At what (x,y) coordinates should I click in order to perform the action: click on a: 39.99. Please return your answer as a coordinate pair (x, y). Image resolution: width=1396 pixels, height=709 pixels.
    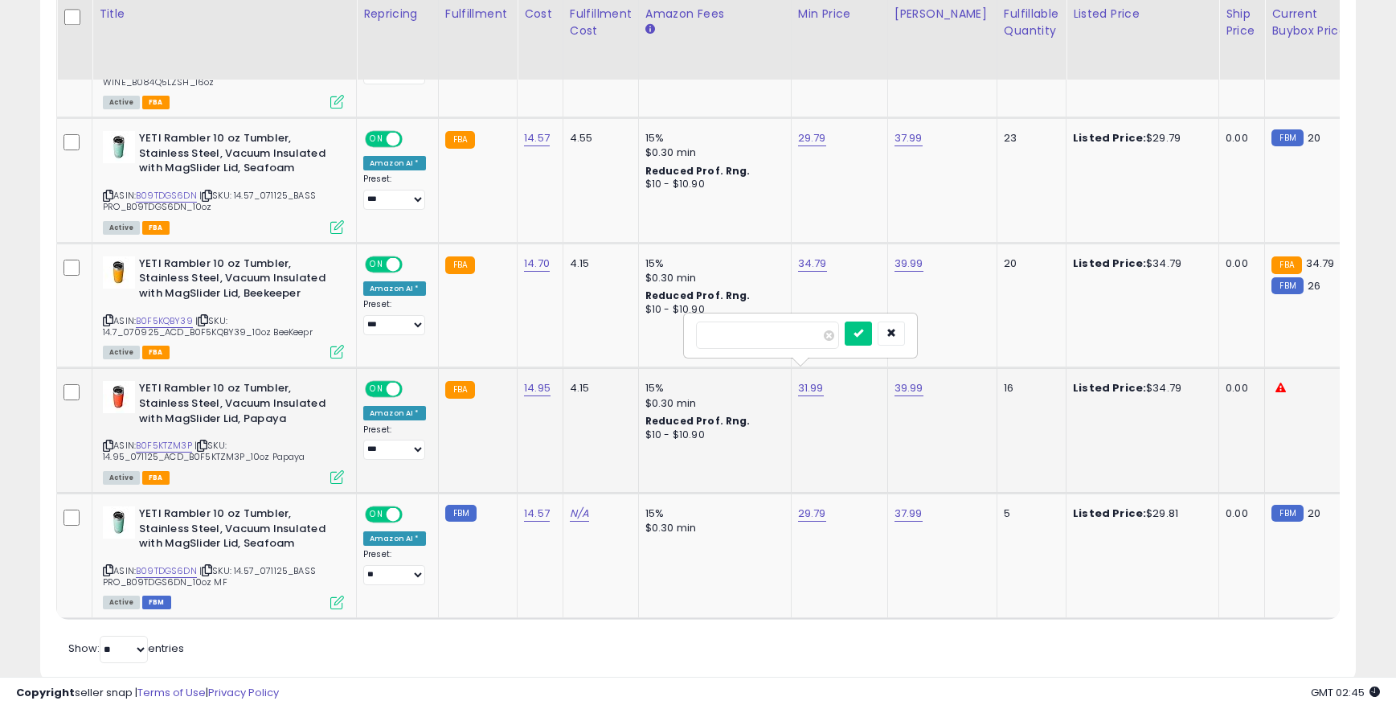
    Looking at the image, I should click on (909, 388).